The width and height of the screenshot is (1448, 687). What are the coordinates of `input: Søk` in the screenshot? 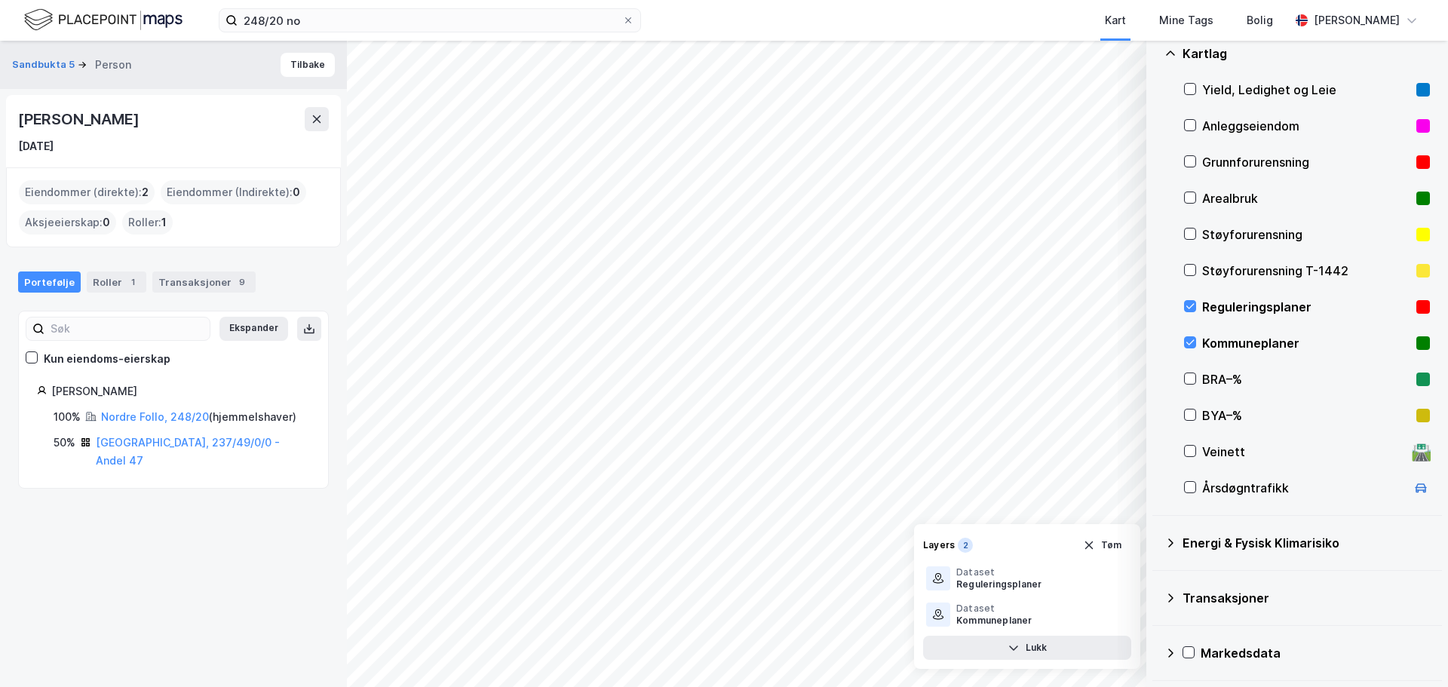 It's located at (127, 329).